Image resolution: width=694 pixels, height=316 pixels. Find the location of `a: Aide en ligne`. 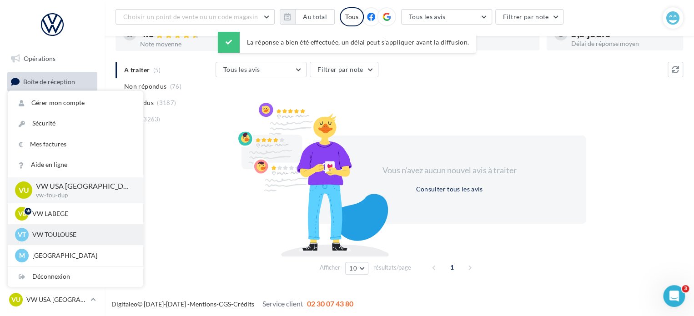

a: Aide en ligne is located at coordinates (75, 165).